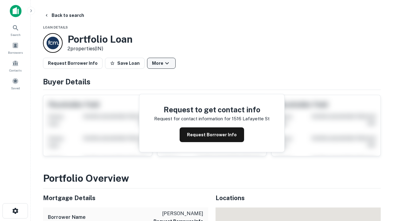 This screenshot has width=393, height=221. I want to click on span: Loan Details, so click(55, 27).